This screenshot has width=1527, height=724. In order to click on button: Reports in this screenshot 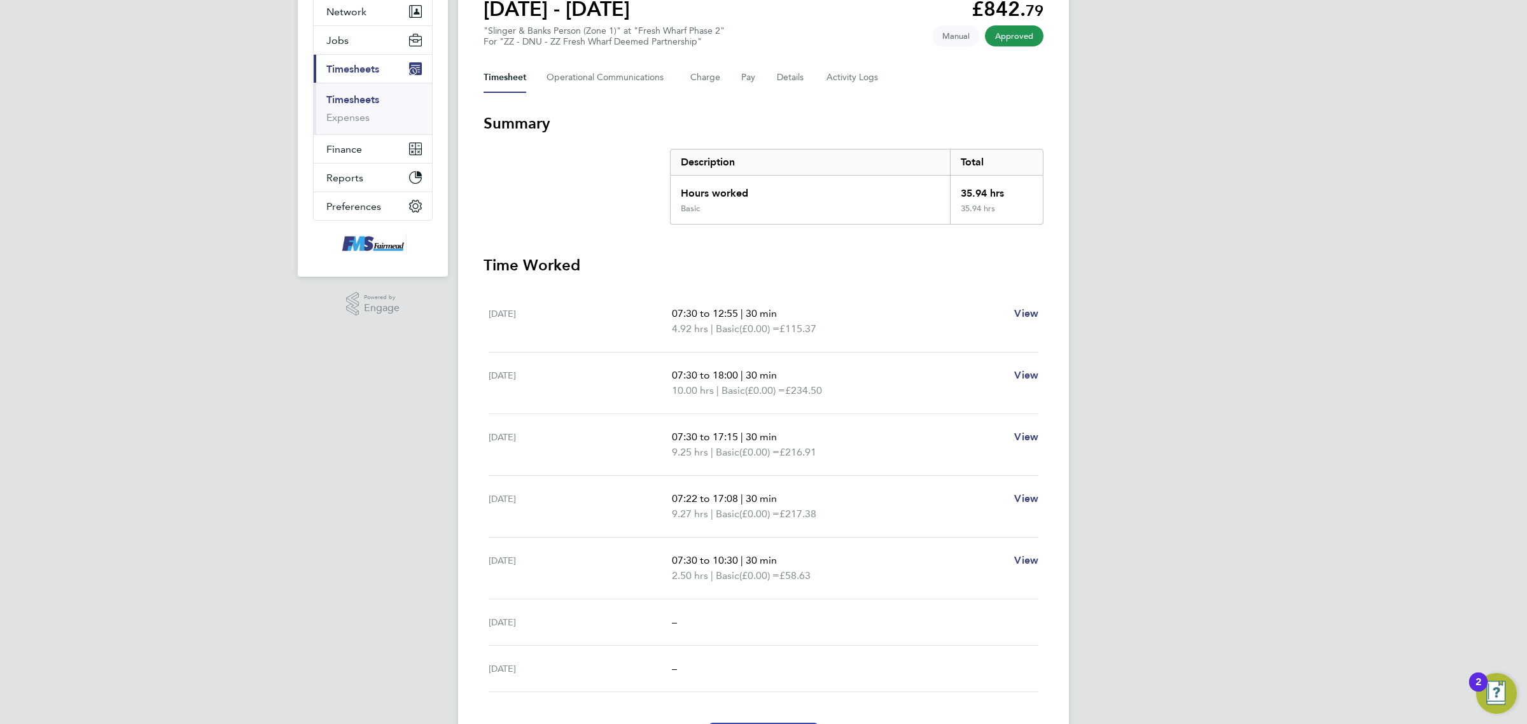, I will do `click(373, 178)`.